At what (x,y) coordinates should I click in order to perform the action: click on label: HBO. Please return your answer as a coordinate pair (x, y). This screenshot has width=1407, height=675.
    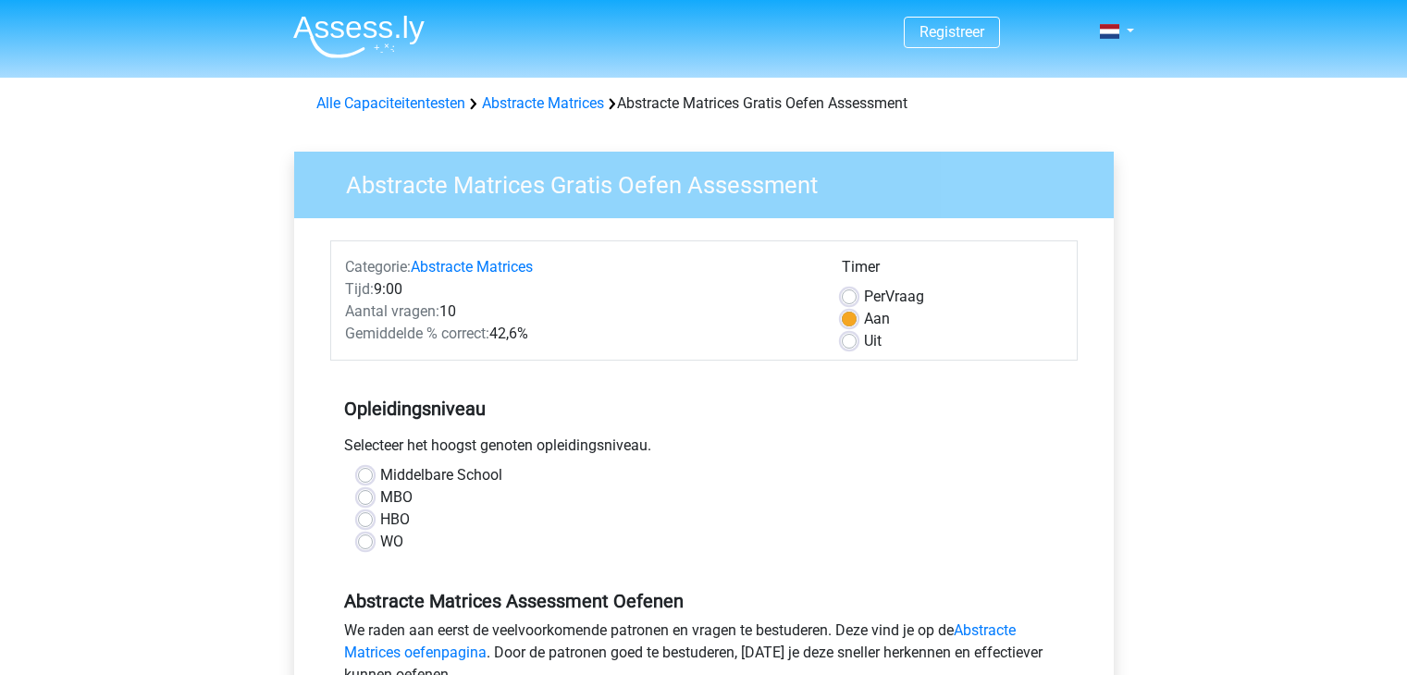
    Looking at the image, I should click on (395, 520).